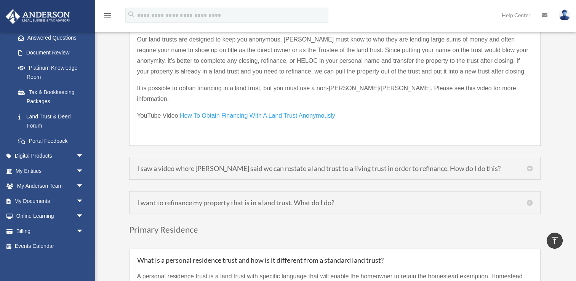 The height and width of the screenshot is (281, 576). I want to click on a: My Documentsarrow_drop_down, so click(50, 201).